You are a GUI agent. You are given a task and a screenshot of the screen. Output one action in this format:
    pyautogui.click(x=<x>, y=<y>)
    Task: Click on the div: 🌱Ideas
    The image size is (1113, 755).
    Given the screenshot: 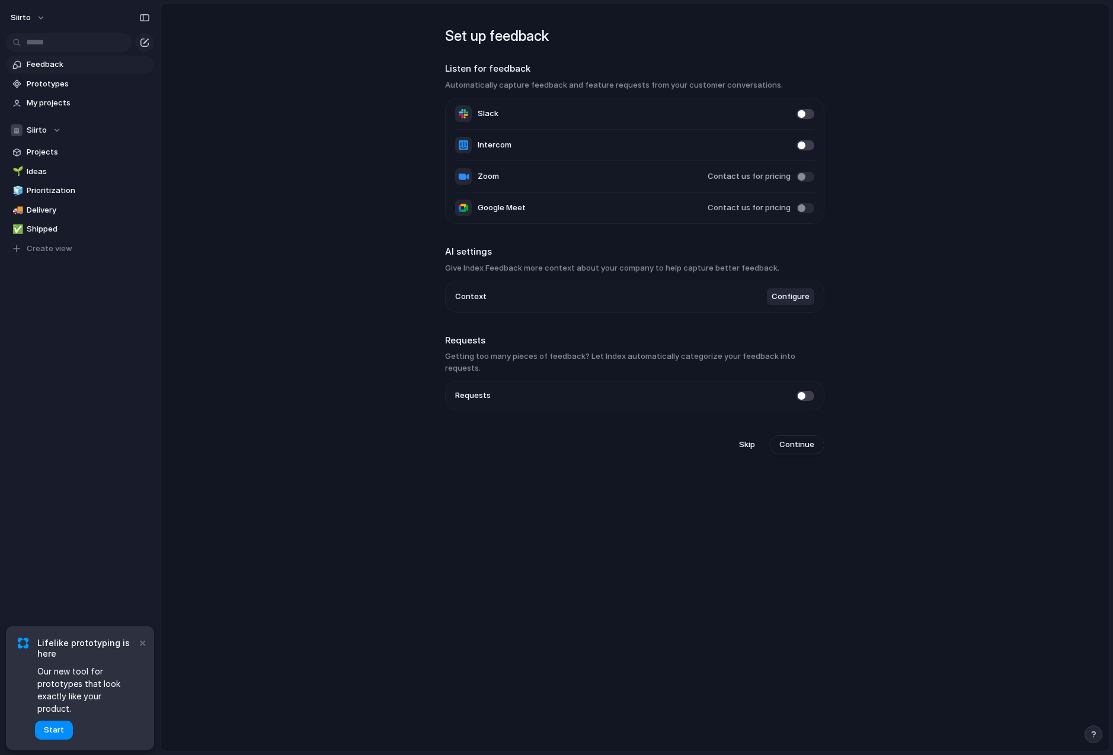 What is the action you would take?
    pyautogui.click(x=80, y=172)
    